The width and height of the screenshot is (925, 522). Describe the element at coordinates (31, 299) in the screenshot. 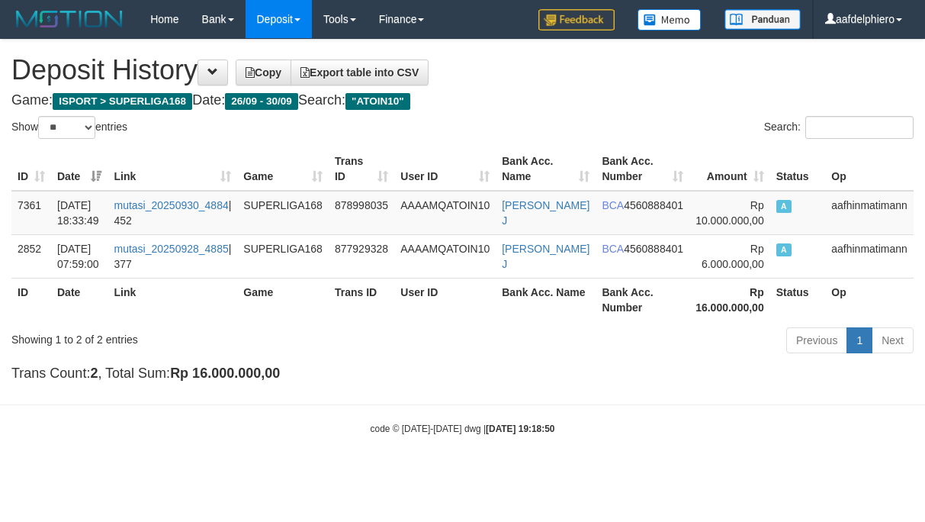

I see `th: ID` at that location.